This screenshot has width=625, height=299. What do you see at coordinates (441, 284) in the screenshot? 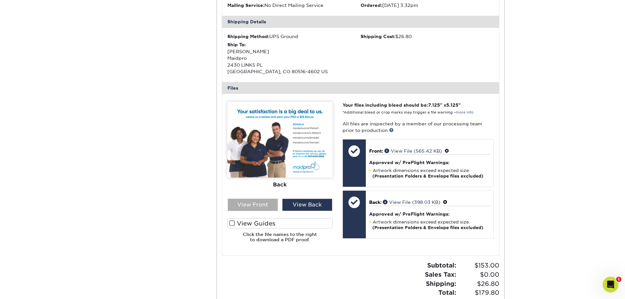
I see `strong: Shipping:` at bounding box center [441, 284].